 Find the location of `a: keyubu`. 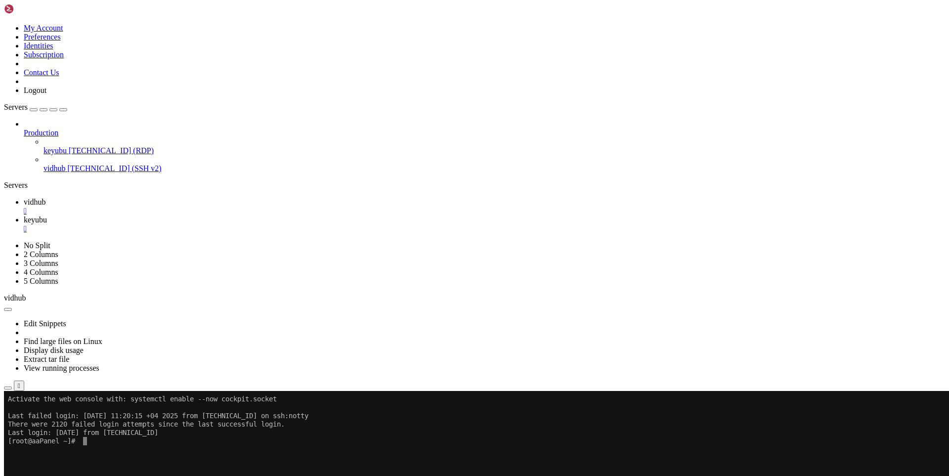

a: keyubu is located at coordinates (485, 224).